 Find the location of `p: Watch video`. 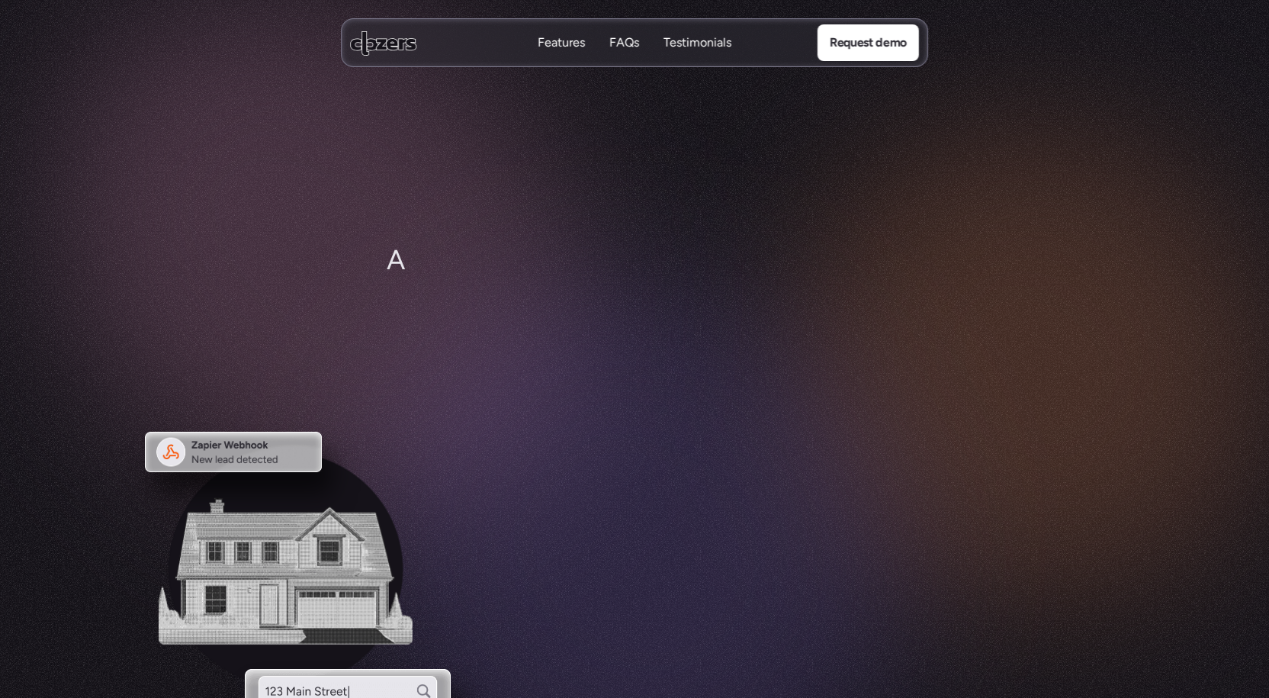

p: Watch video is located at coordinates (578, 322).